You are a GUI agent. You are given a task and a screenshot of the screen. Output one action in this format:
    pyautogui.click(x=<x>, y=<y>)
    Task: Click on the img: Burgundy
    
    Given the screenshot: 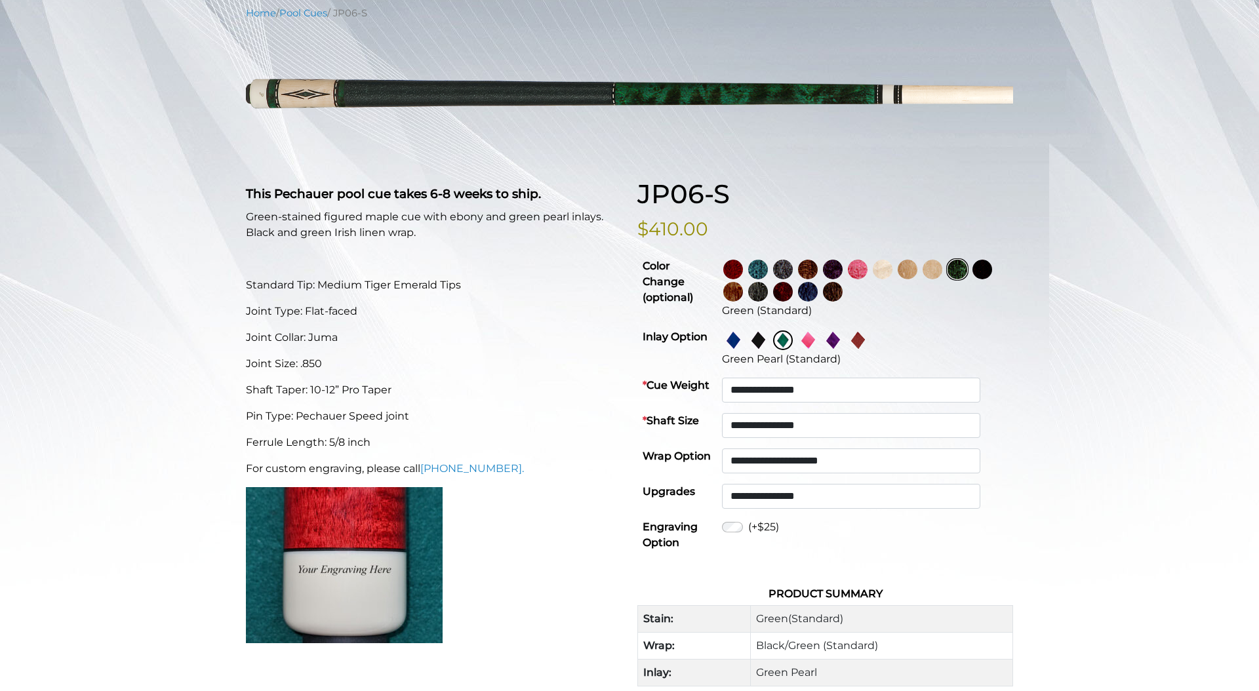 What is the action you would take?
    pyautogui.click(x=783, y=292)
    